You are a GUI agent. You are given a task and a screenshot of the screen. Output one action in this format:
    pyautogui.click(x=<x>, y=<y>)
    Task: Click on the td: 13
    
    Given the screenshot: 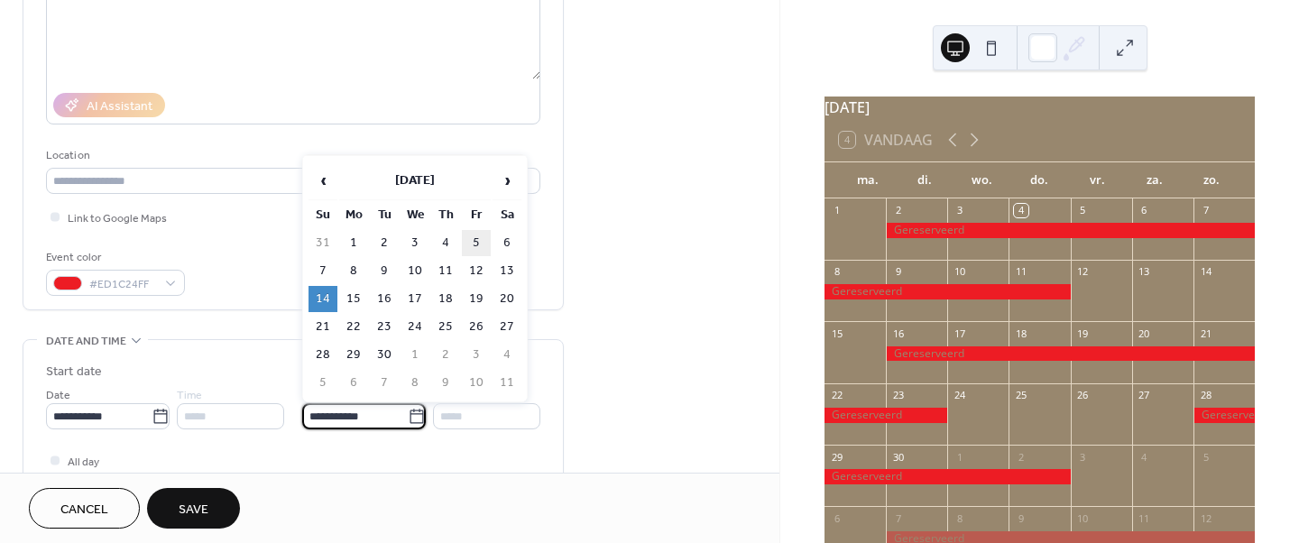 What is the action you would take?
    pyautogui.click(x=507, y=271)
    